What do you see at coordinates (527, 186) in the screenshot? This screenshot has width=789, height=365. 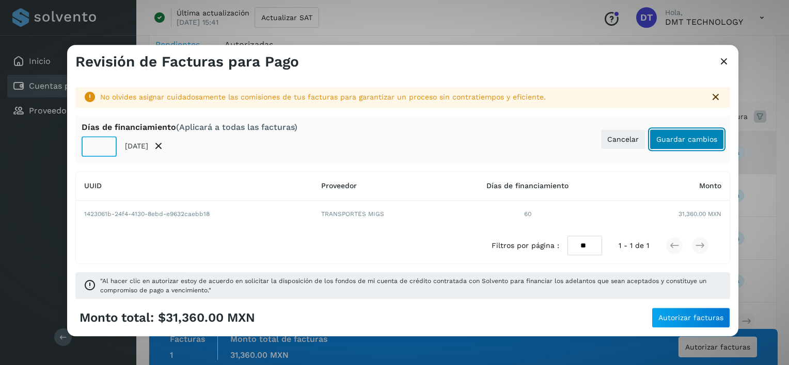 I see `span: Días de financiamiento` at bounding box center [527, 186].